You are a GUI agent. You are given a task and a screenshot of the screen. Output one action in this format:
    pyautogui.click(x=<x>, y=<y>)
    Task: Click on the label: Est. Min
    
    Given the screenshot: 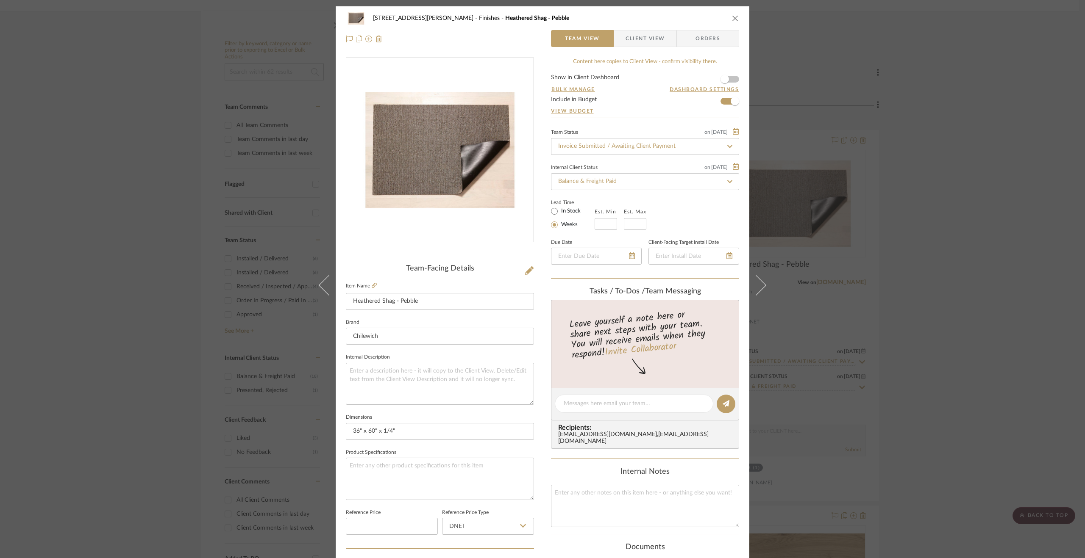 What is the action you would take?
    pyautogui.click(x=605, y=212)
    